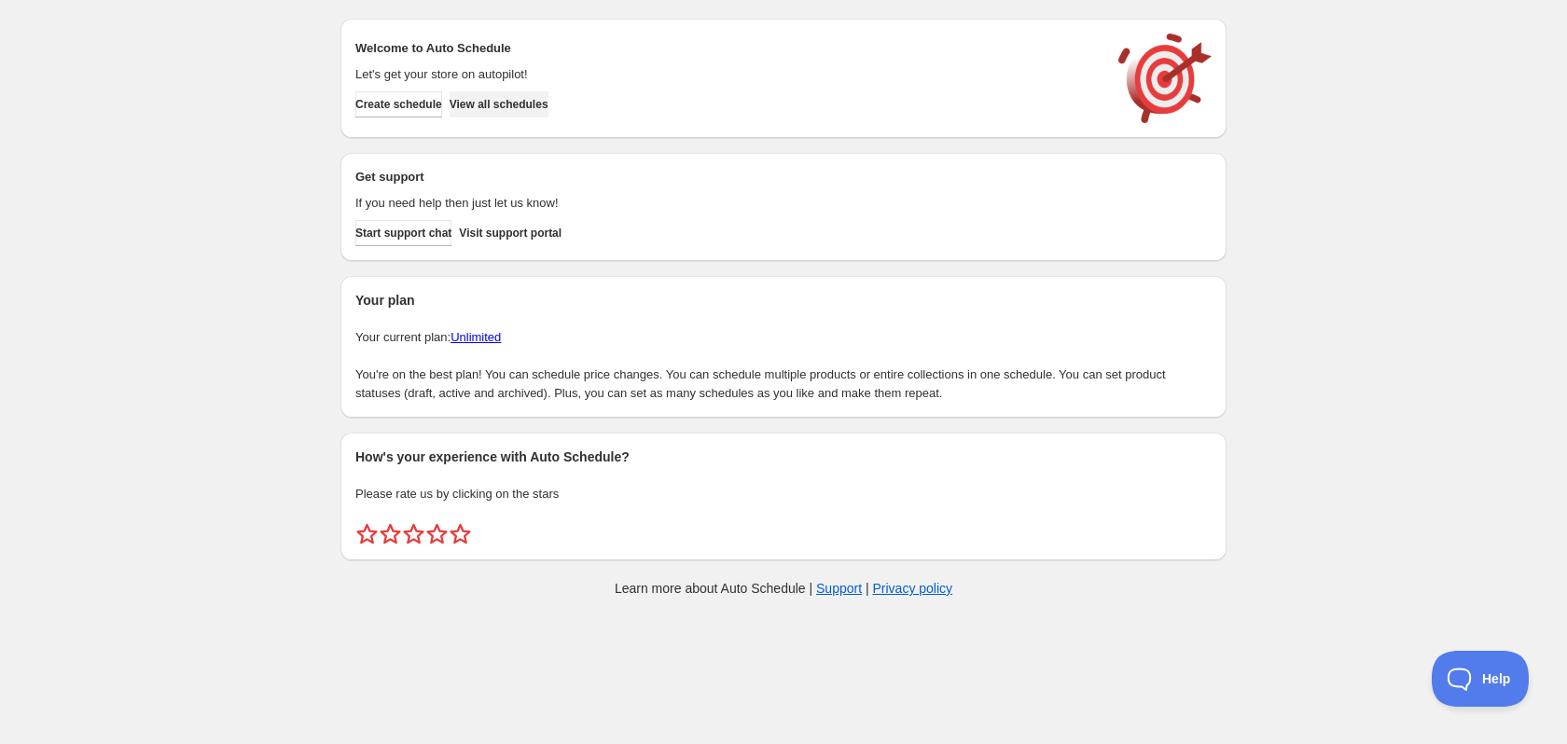 This screenshot has width=1567, height=744. What do you see at coordinates (839, 589) in the screenshot?
I see `a: Support` at bounding box center [839, 589].